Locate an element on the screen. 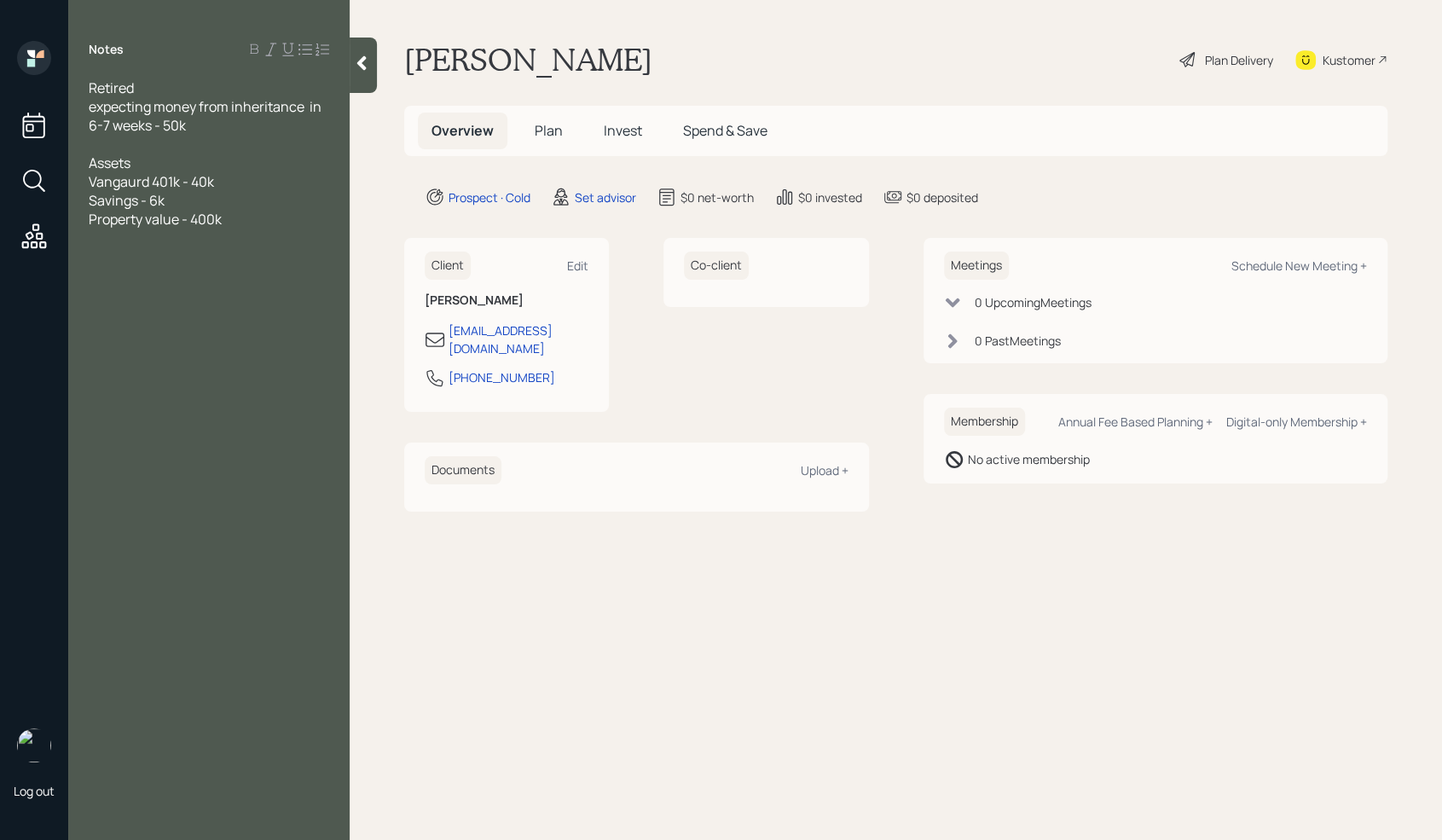  span: expecting money from inheritance in 6-7 weeks - 50k is located at coordinates (206, 116).